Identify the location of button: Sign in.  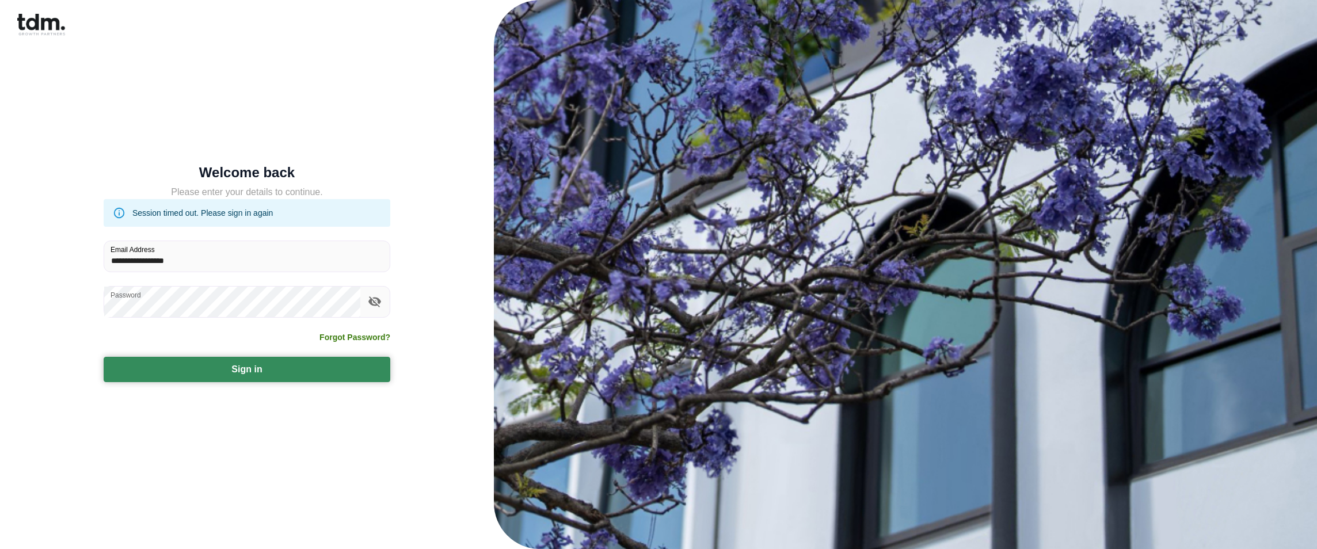
(247, 370).